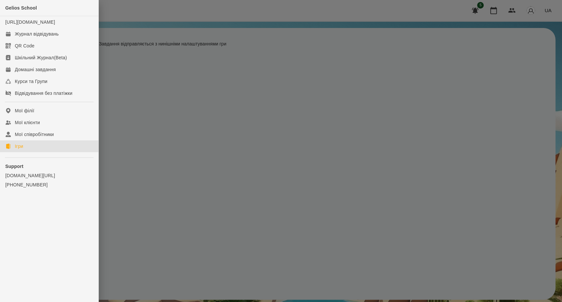 The width and height of the screenshot is (562, 302). Describe the element at coordinates (41, 58) in the screenshot. I see `div: Шкільний Журнал(Beta)` at that location.